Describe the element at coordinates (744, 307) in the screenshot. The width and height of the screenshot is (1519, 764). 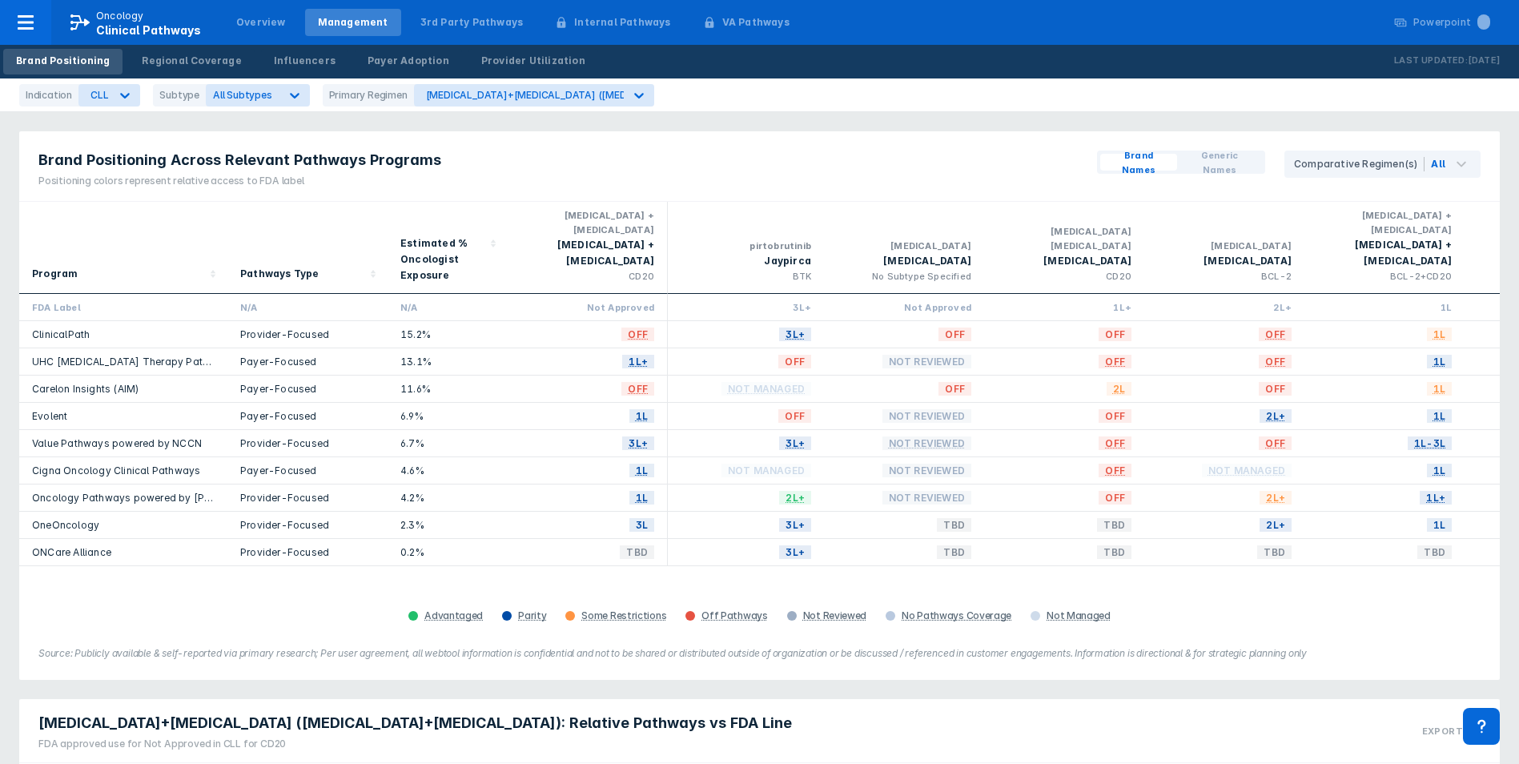
I see `div: 3L+` at that location.